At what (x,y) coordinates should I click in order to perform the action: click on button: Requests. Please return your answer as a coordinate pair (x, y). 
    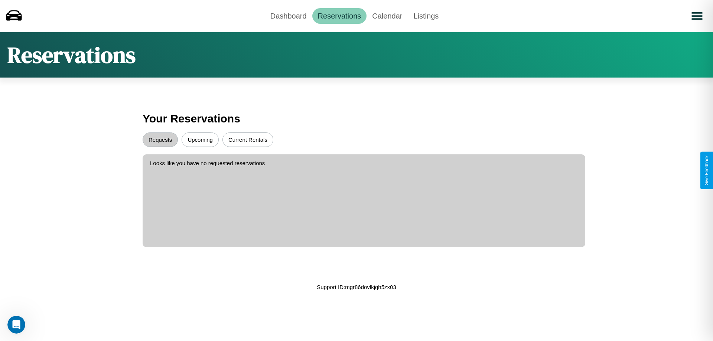
    Looking at the image, I should click on (160, 140).